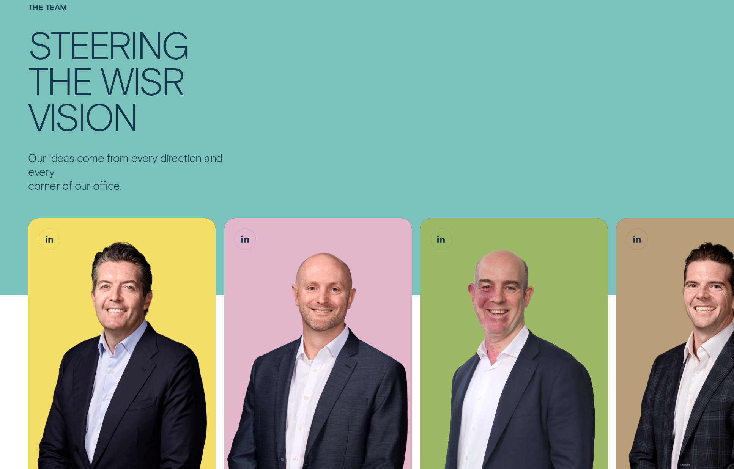 This screenshot has width=734, height=469. What do you see at coordinates (637, 239) in the screenshot?
I see `a: James Goodwin, Chief Growth Officer LinkedIn button` at bounding box center [637, 239].